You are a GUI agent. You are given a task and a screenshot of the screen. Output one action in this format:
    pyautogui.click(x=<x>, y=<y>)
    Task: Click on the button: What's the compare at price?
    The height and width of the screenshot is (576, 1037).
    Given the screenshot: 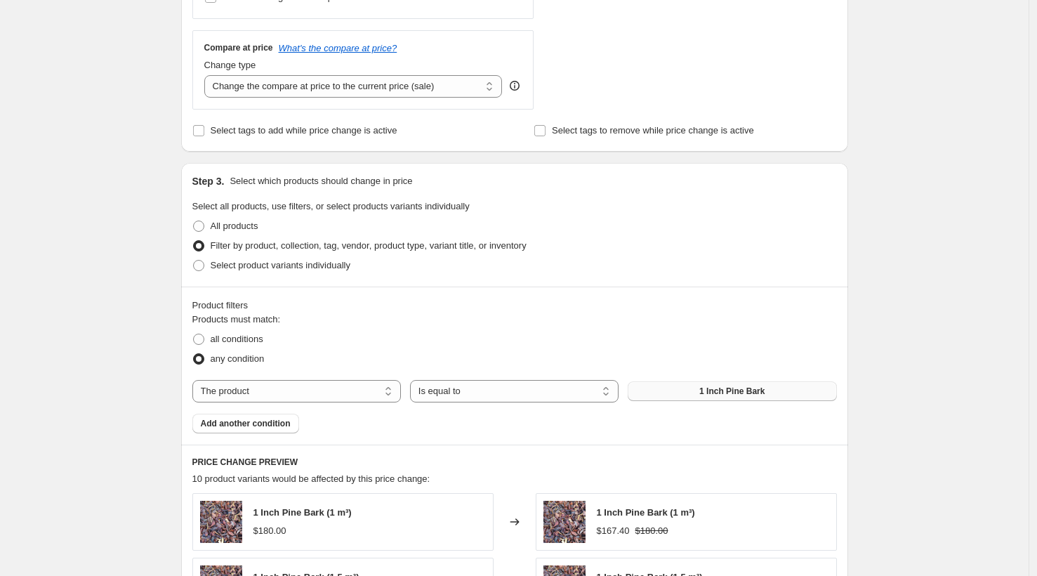 What is the action you would take?
    pyautogui.click(x=338, y=48)
    